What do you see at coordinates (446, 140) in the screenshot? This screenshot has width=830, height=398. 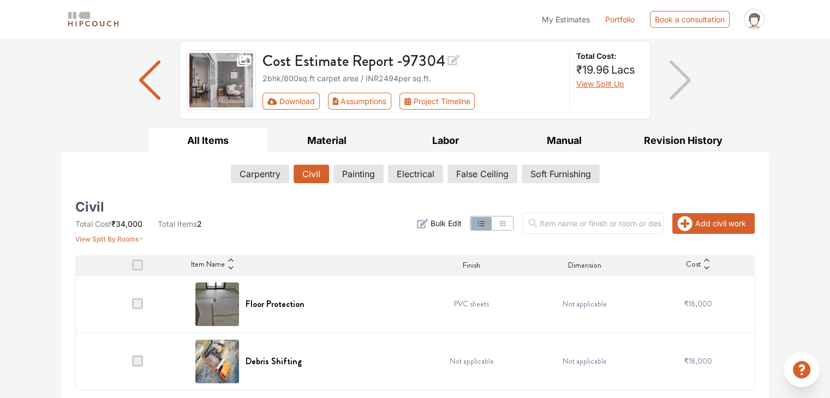 I see `button: Labor` at bounding box center [446, 140].